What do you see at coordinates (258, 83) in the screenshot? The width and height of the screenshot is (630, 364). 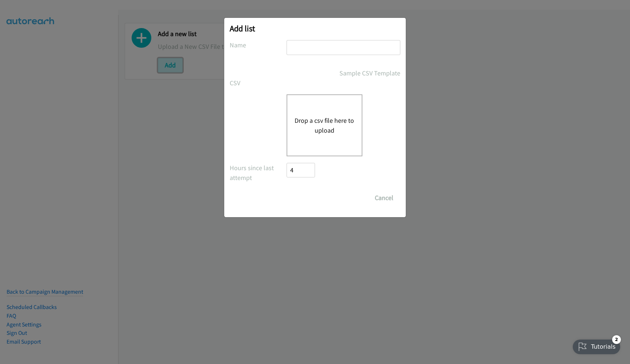 I see `label: CSV` at bounding box center [258, 83].